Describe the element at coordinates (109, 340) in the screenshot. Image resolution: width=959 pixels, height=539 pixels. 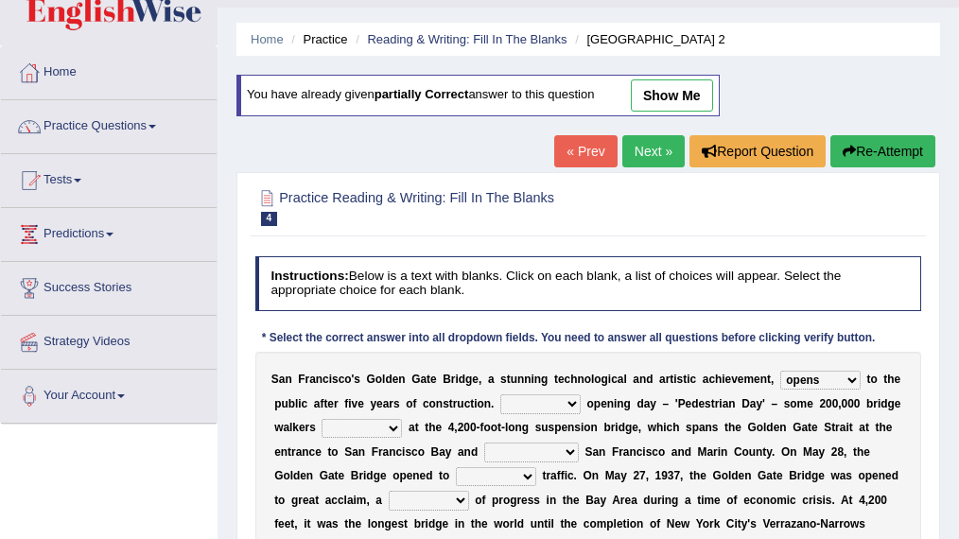
I see `a: Strategy Videos` at that location.